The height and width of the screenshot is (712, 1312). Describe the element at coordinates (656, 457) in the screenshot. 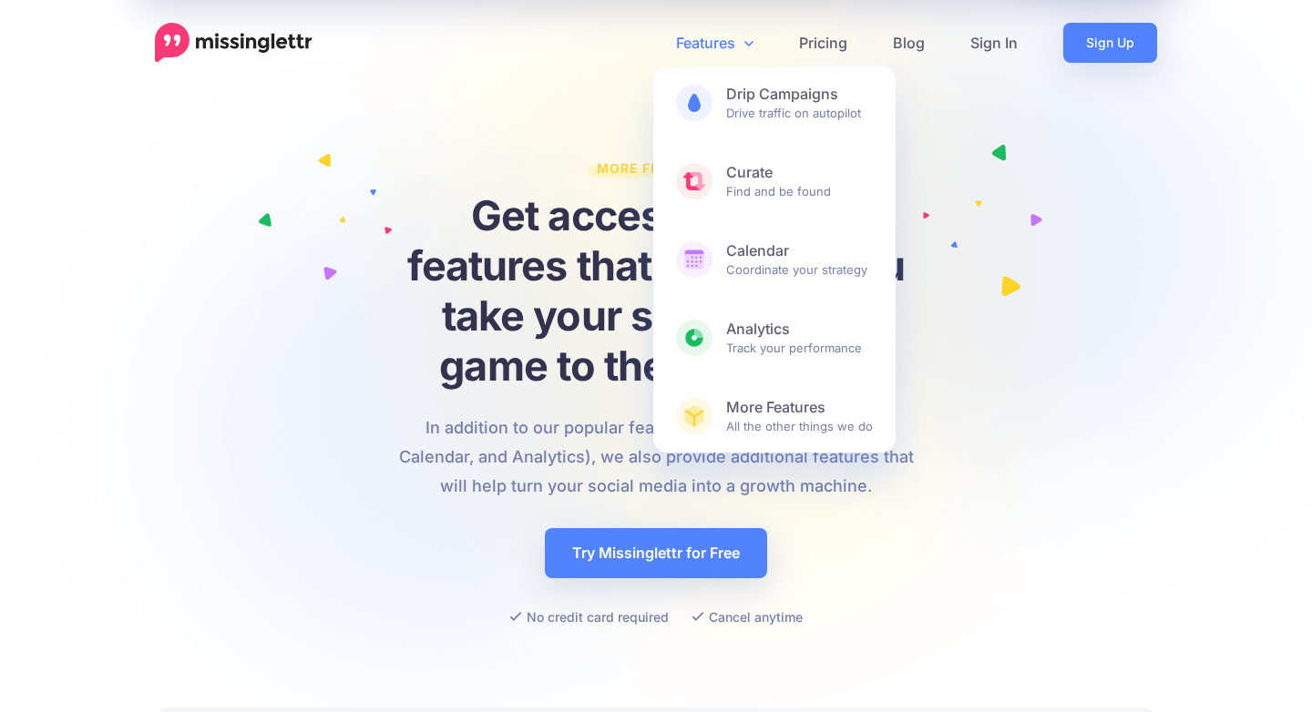

I see `p: In addition to our popular features (Drip campaign, Curate, Calendar, and Analytics), we also pro...` at that location.